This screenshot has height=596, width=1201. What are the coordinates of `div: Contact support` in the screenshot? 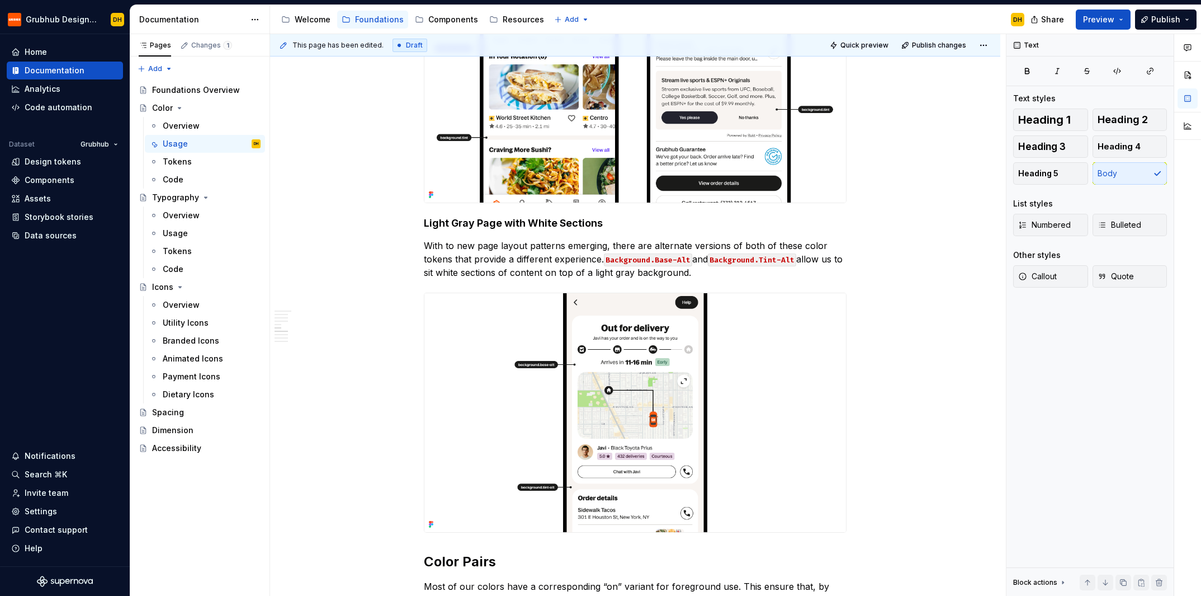 It's located at (56, 530).